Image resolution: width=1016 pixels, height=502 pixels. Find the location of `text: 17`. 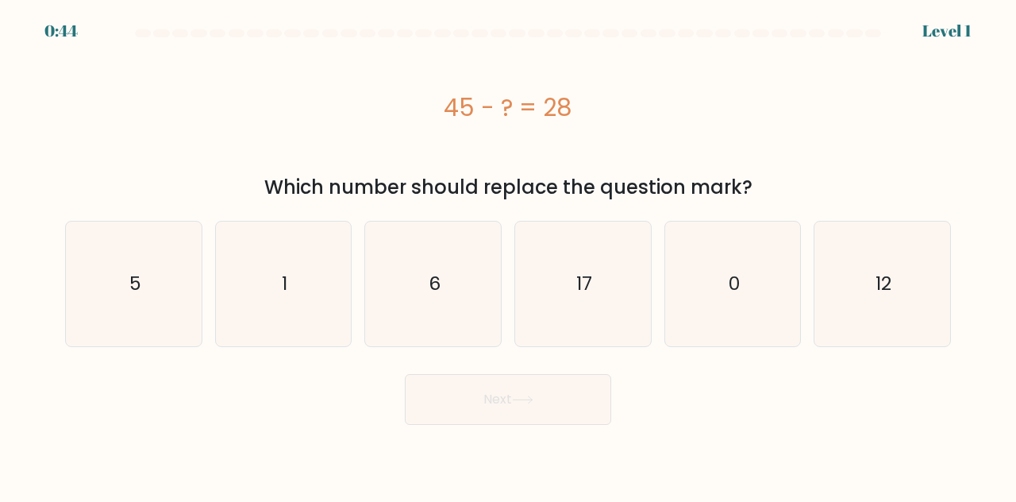

text: 17 is located at coordinates (584, 283).